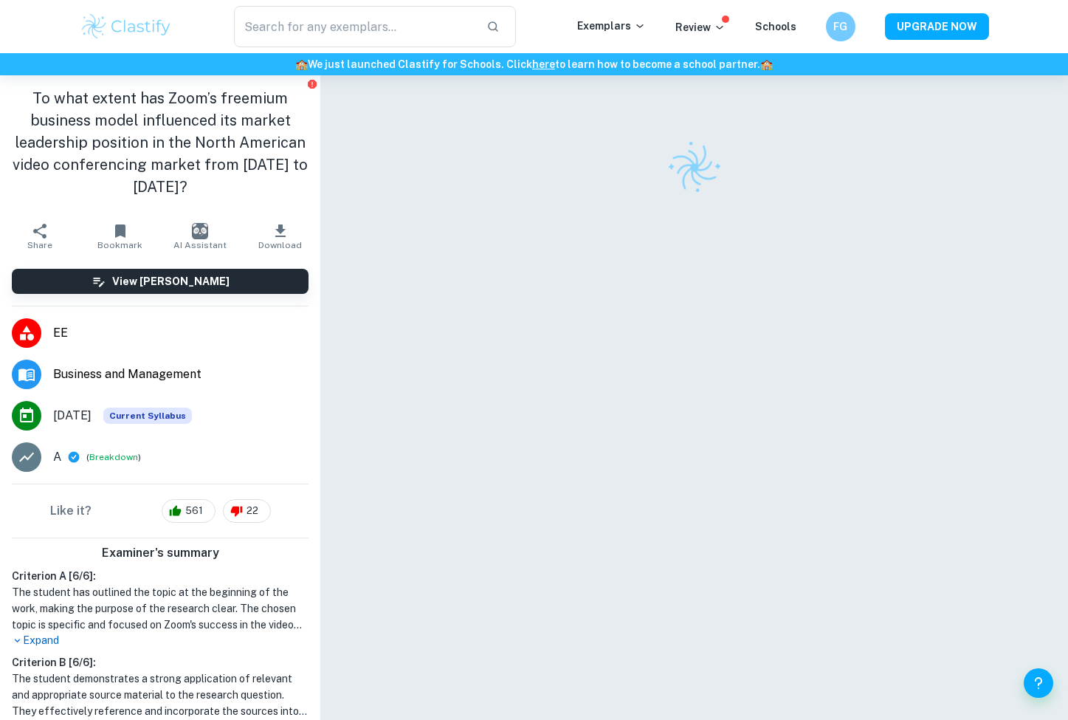 This screenshot has width=1068, height=720. Describe the element at coordinates (354, 27) in the screenshot. I see `input: Search for any exemplars...` at that location.